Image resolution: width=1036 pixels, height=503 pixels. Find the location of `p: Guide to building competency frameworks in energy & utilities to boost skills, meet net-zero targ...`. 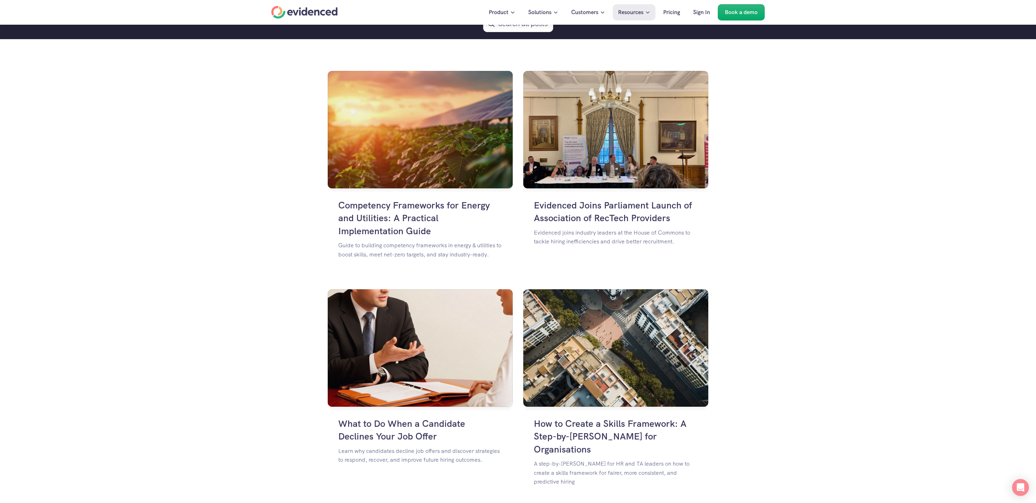

p: Guide to building competency frameworks in energy & utilities to boost skills, meet net-zero targ... is located at coordinates (420, 249).